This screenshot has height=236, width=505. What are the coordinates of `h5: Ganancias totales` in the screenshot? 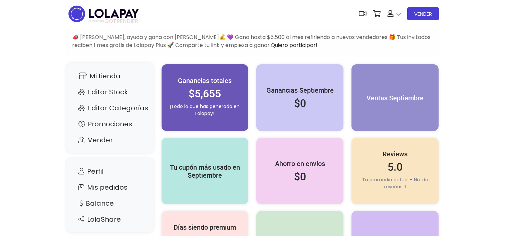 It's located at (205, 81).